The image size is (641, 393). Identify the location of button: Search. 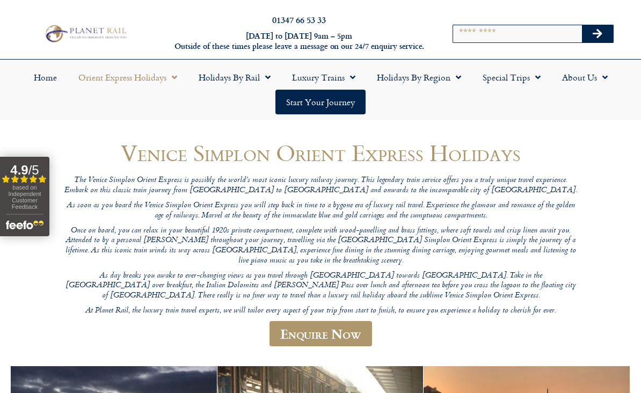
(598, 34).